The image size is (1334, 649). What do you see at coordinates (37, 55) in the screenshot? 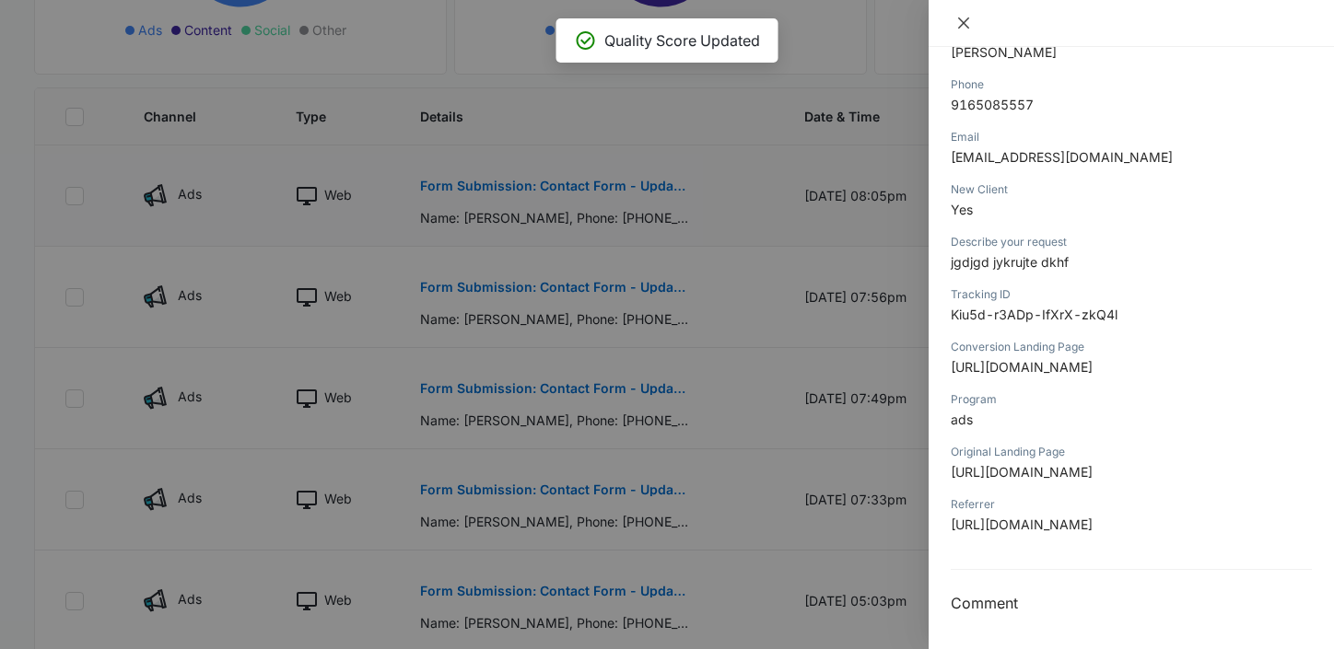
I see `img: website_grey.svg` at bounding box center [37, 55].